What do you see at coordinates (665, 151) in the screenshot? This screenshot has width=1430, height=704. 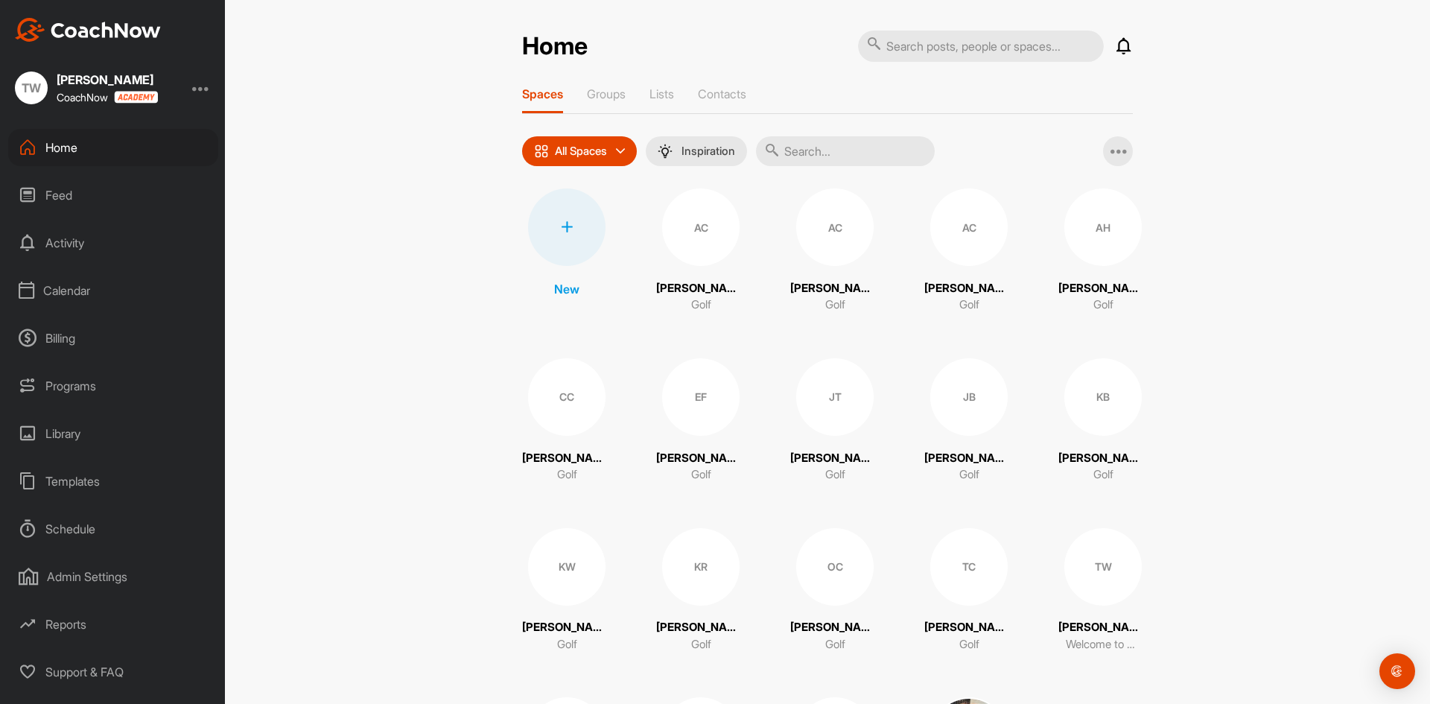 I see `img: menuIcon` at bounding box center [665, 151].